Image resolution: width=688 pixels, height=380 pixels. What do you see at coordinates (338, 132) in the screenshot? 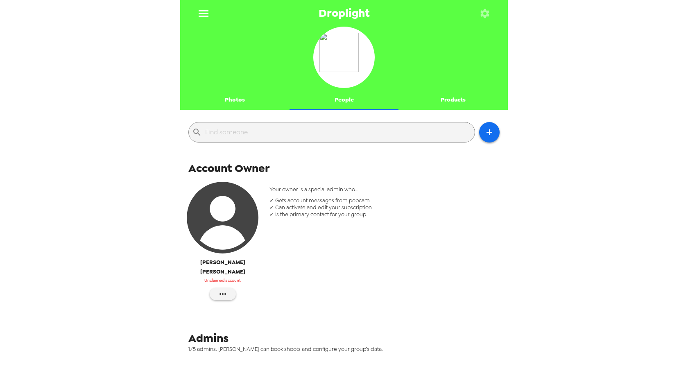
I see `input: Find someone` at bounding box center [338, 132].